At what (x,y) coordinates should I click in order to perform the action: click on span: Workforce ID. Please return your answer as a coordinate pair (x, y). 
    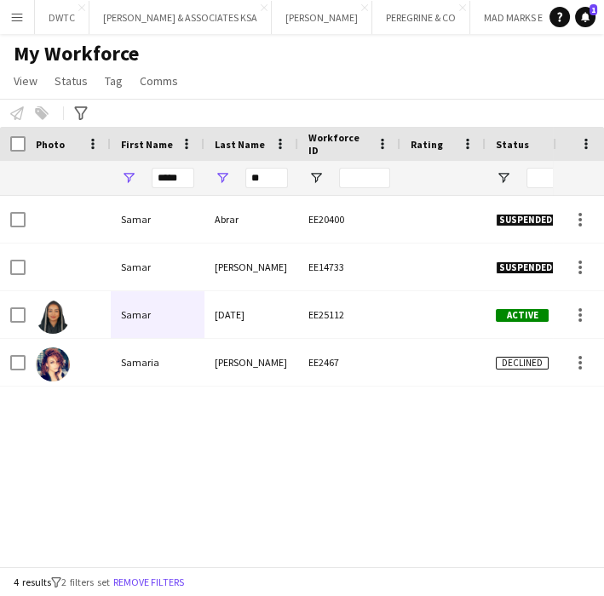
    Looking at the image, I should click on (339, 144).